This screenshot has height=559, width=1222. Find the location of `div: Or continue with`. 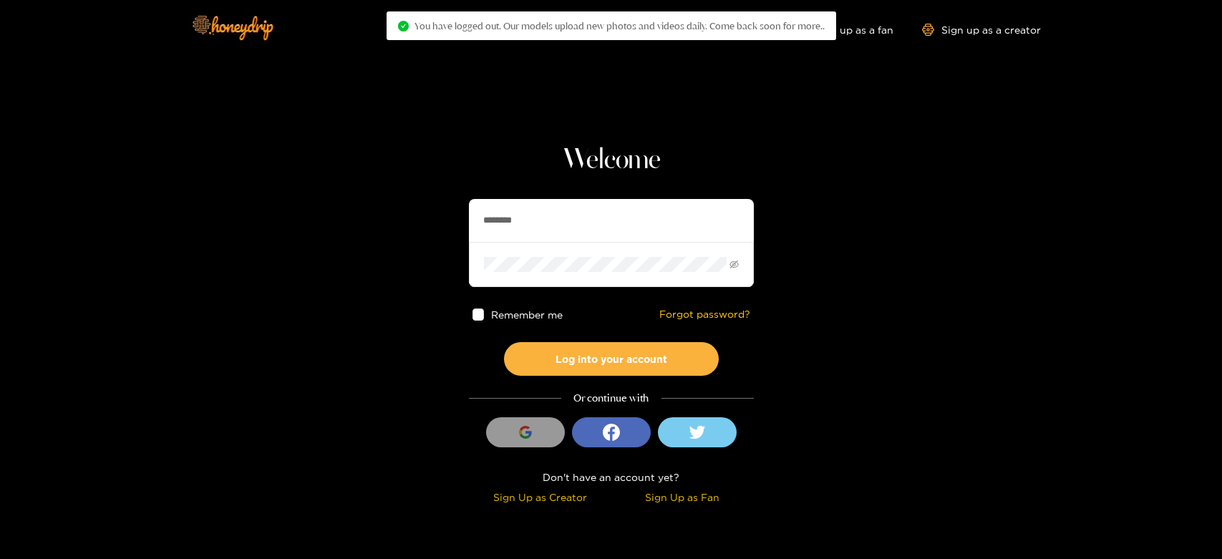

div: Or continue with is located at coordinates (611, 398).